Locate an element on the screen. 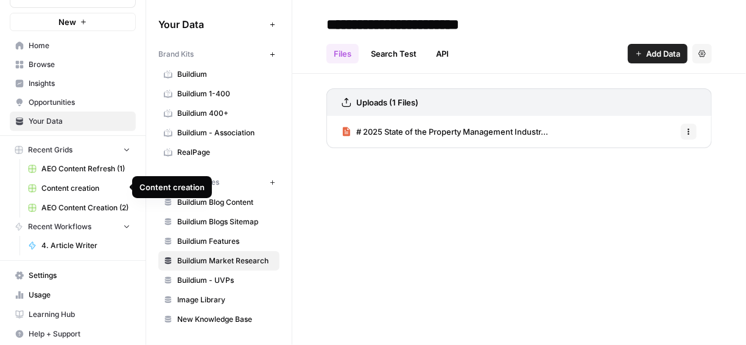 Image resolution: width=746 pixels, height=345 pixels. a: Buildium 400+ is located at coordinates (219, 113).